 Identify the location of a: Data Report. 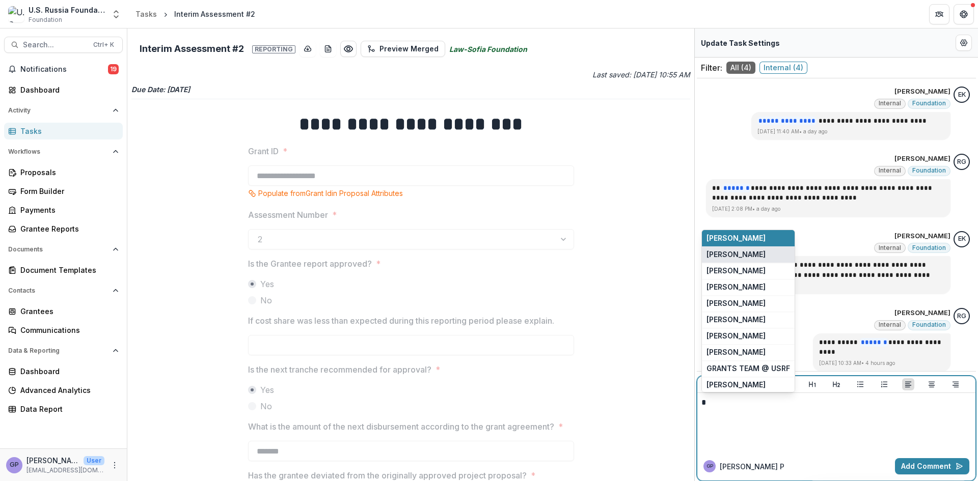
(63, 409).